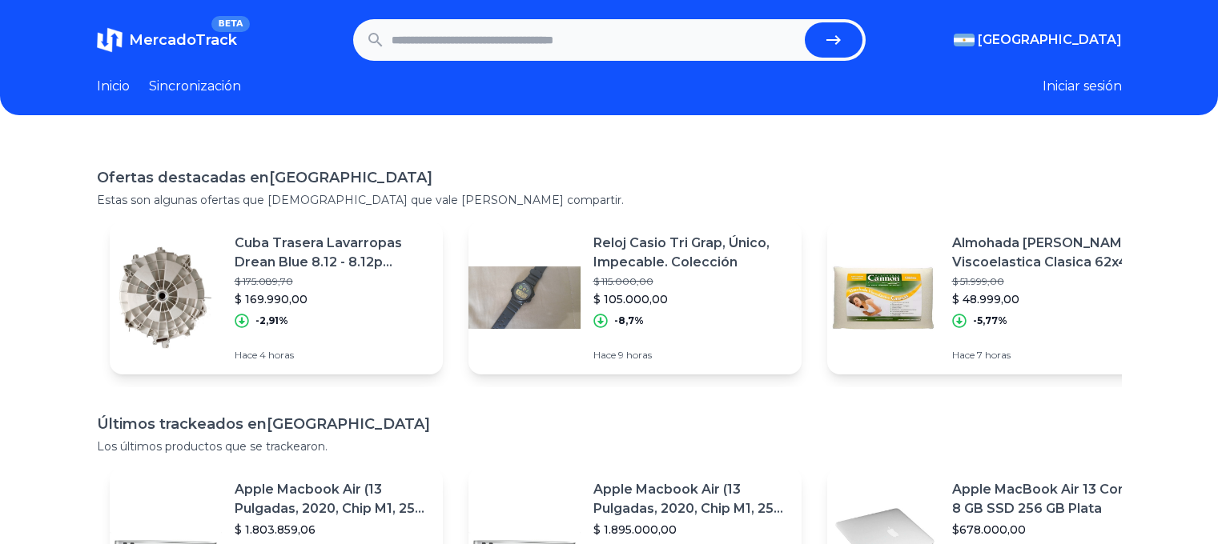 This screenshot has width=1218, height=544. What do you see at coordinates (994, 355) in the screenshot?
I see `font: 7 horas` at bounding box center [994, 355].